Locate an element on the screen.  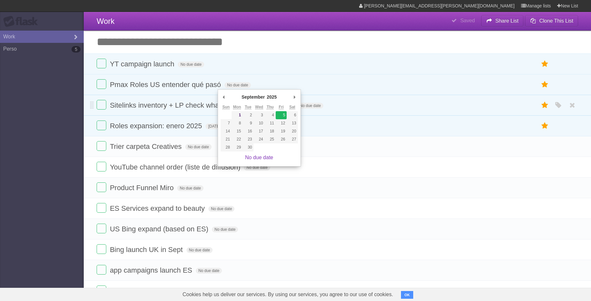
button: 17 is located at coordinates (259, 131).